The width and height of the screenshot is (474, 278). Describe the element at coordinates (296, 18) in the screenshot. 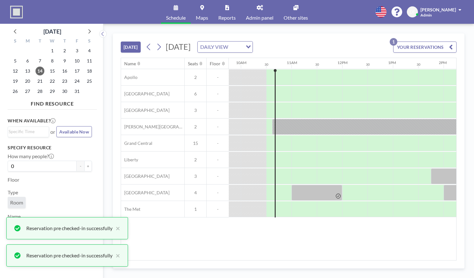

I see `span: Other sites` at that location.